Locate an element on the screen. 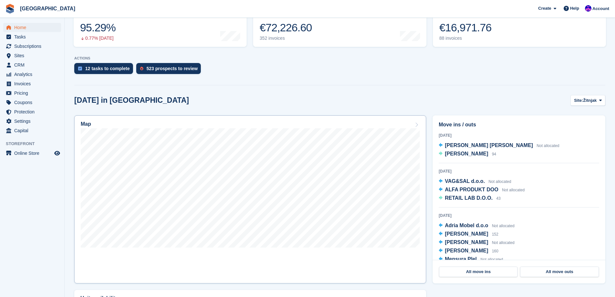 This screenshot has width=615, height=297. span: Protection is located at coordinates (34, 112).